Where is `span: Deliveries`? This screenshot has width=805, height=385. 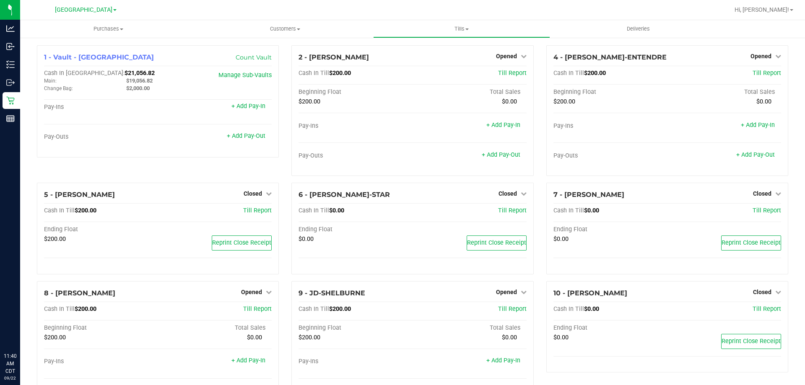 span: Deliveries is located at coordinates (638, 29).